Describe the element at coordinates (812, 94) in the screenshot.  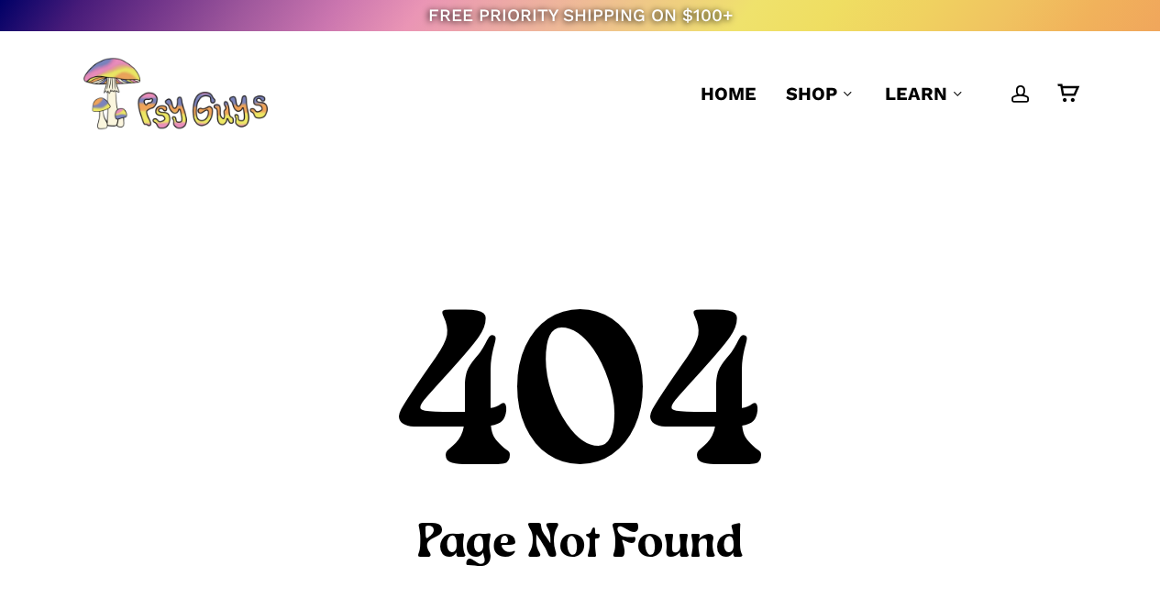
I see `span: Shop` at that location.